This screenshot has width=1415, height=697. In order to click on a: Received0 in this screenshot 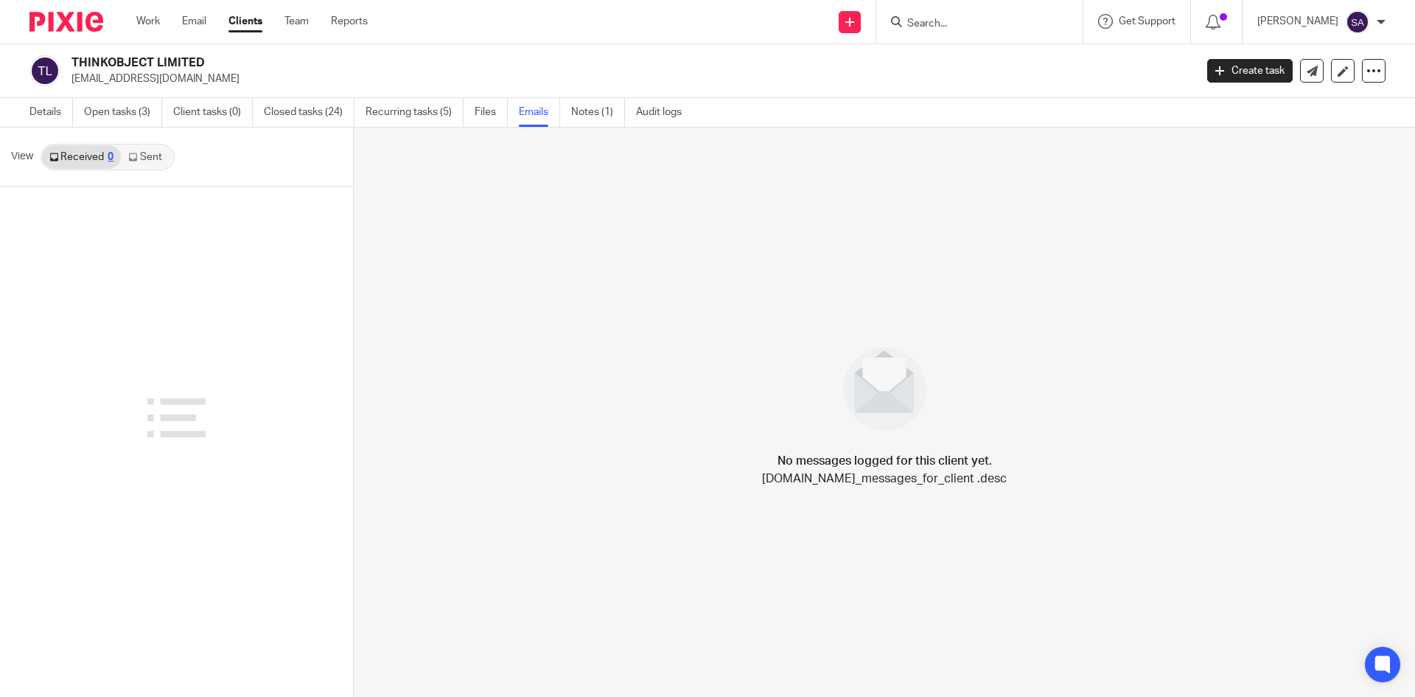, I will do `click(81, 157)`.